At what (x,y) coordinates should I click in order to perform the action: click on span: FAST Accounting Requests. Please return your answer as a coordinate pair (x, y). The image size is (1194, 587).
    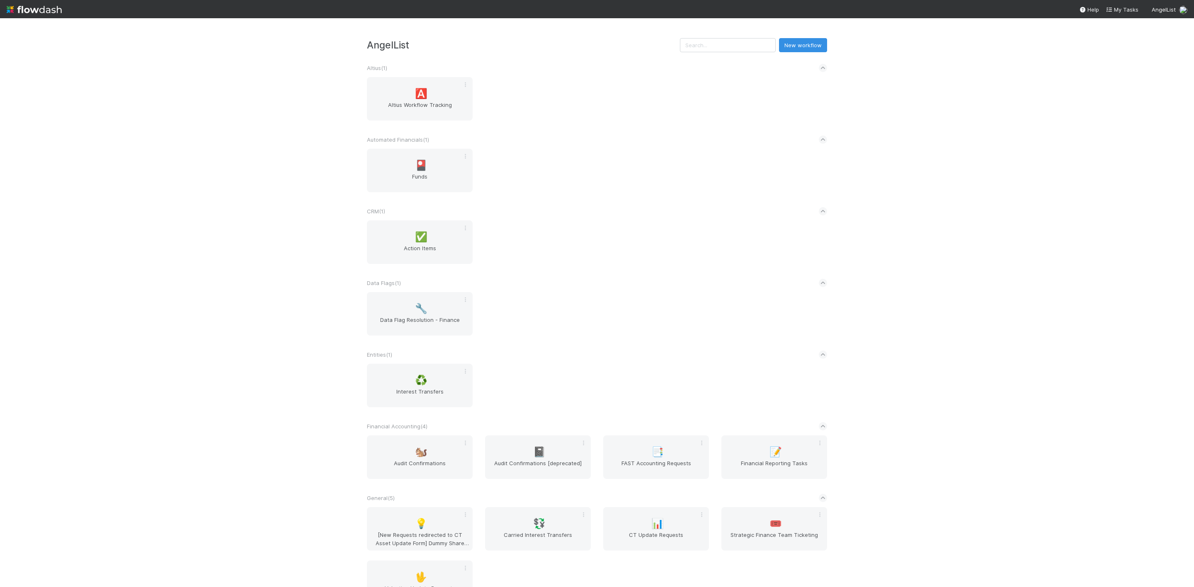
    Looking at the image, I should click on (656, 468).